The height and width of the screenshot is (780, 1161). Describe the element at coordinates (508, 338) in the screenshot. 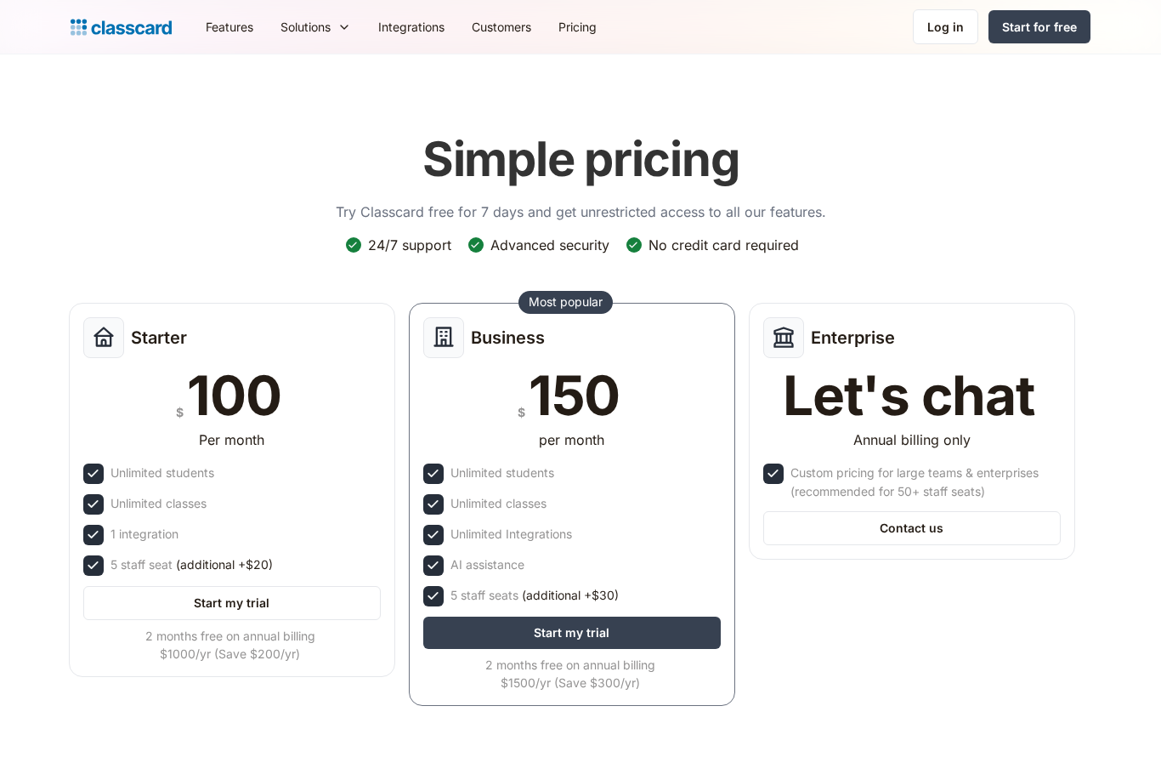

I see `h2: Business` at that location.